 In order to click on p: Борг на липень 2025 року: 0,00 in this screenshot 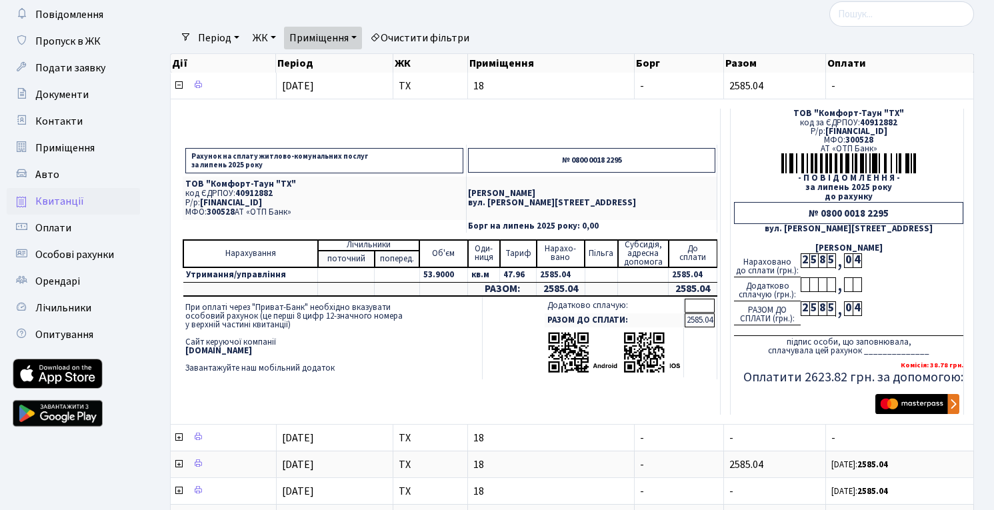, I will do `click(591, 226)`.